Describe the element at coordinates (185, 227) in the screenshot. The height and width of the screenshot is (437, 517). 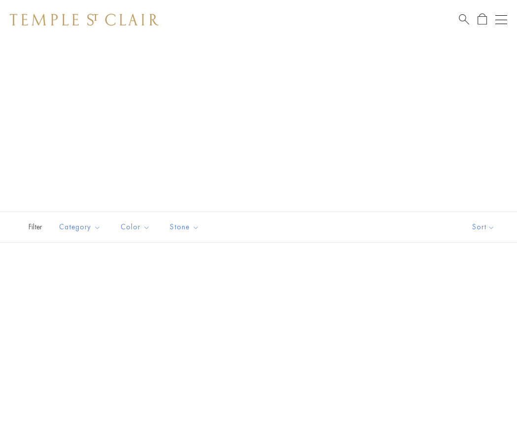
I see `button: Stone` at that location.